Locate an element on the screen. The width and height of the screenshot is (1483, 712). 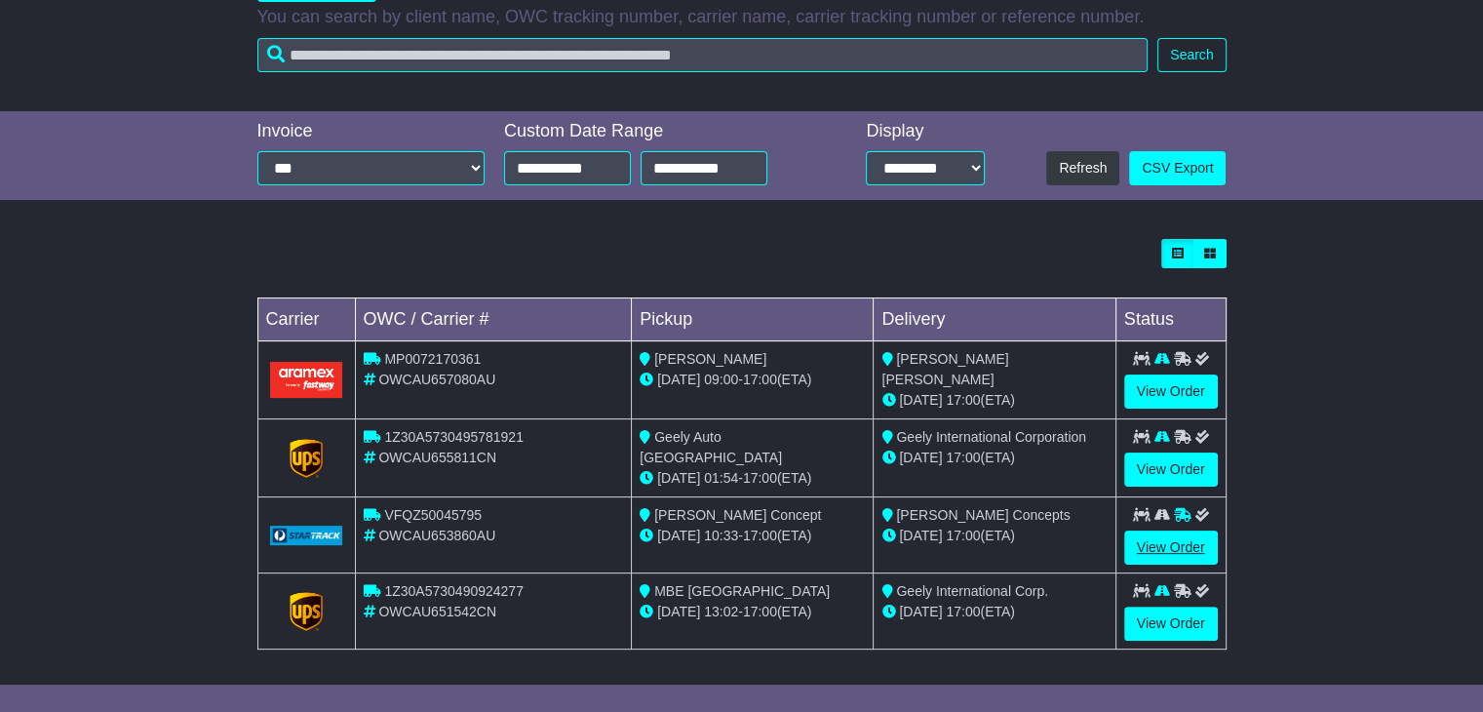
span: OWCAU653860AU is located at coordinates (437, 535).